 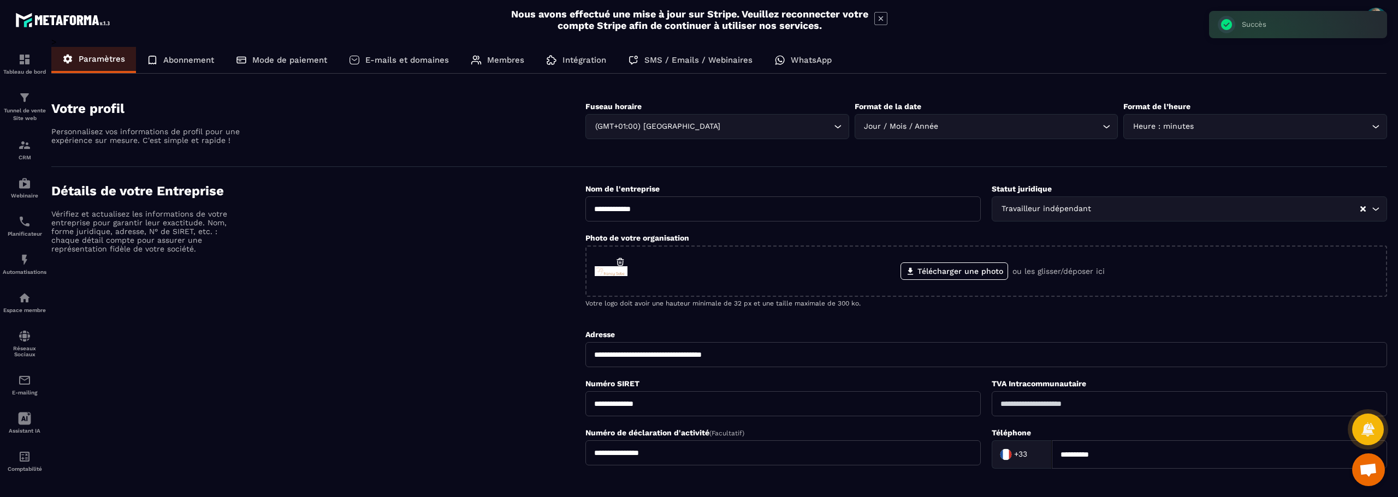 What do you see at coordinates (25, 72) in the screenshot?
I see `p: Tableau de bord` at bounding box center [25, 72].